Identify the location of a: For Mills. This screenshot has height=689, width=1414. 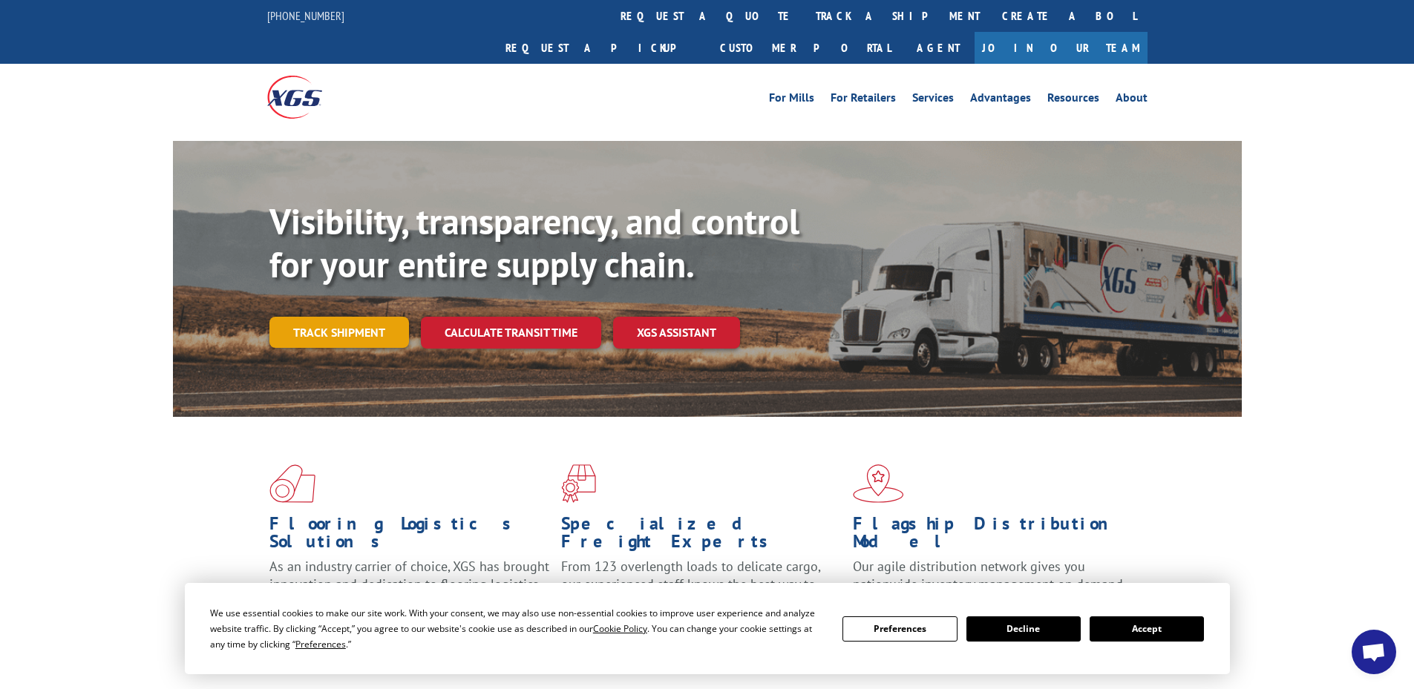
(791, 100).